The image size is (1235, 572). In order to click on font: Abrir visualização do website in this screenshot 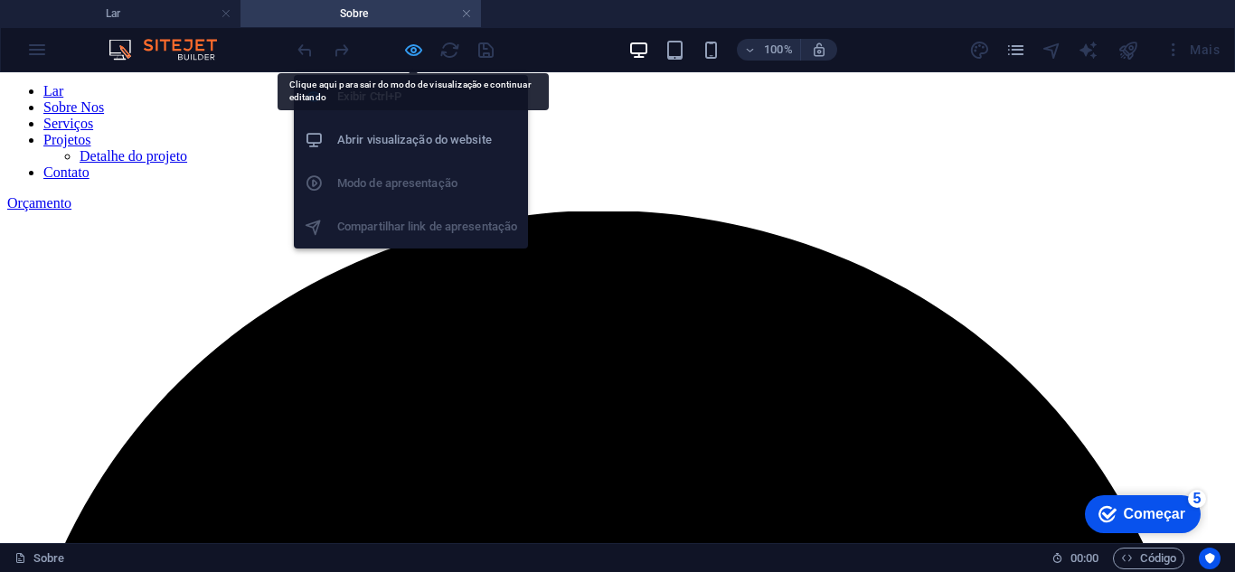, I will do `click(414, 139)`.